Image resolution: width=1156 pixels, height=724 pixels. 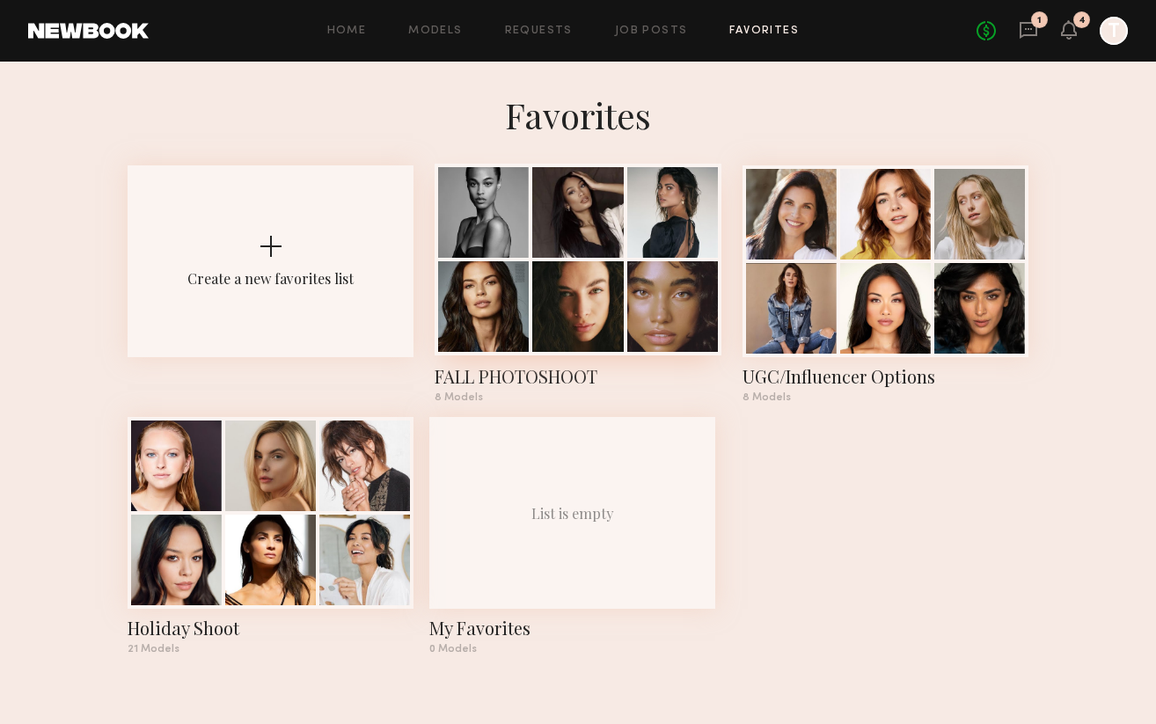 What do you see at coordinates (270, 536) in the screenshot?
I see `a: Holiday Shoot21 Models` at bounding box center [270, 536].